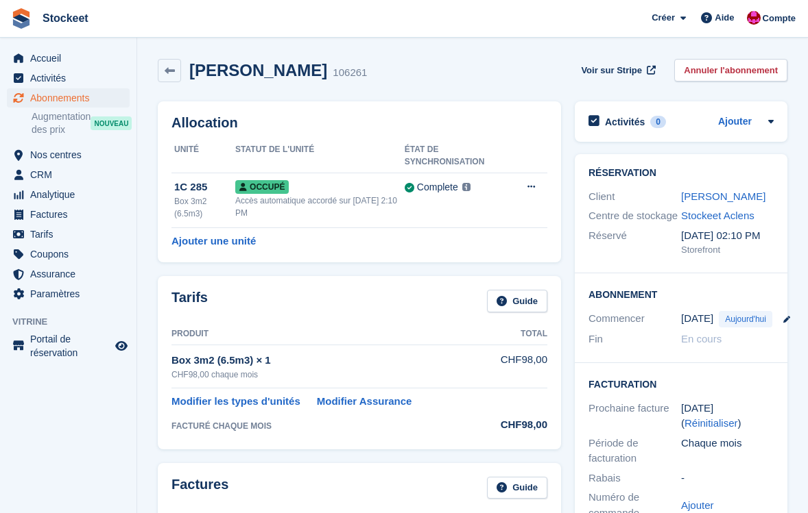 The image size is (808, 513). I want to click on span: Paramètres, so click(71, 294).